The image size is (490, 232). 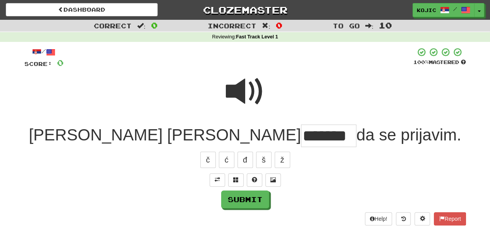 I want to click on span: Score:, so click(x=38, y=64).